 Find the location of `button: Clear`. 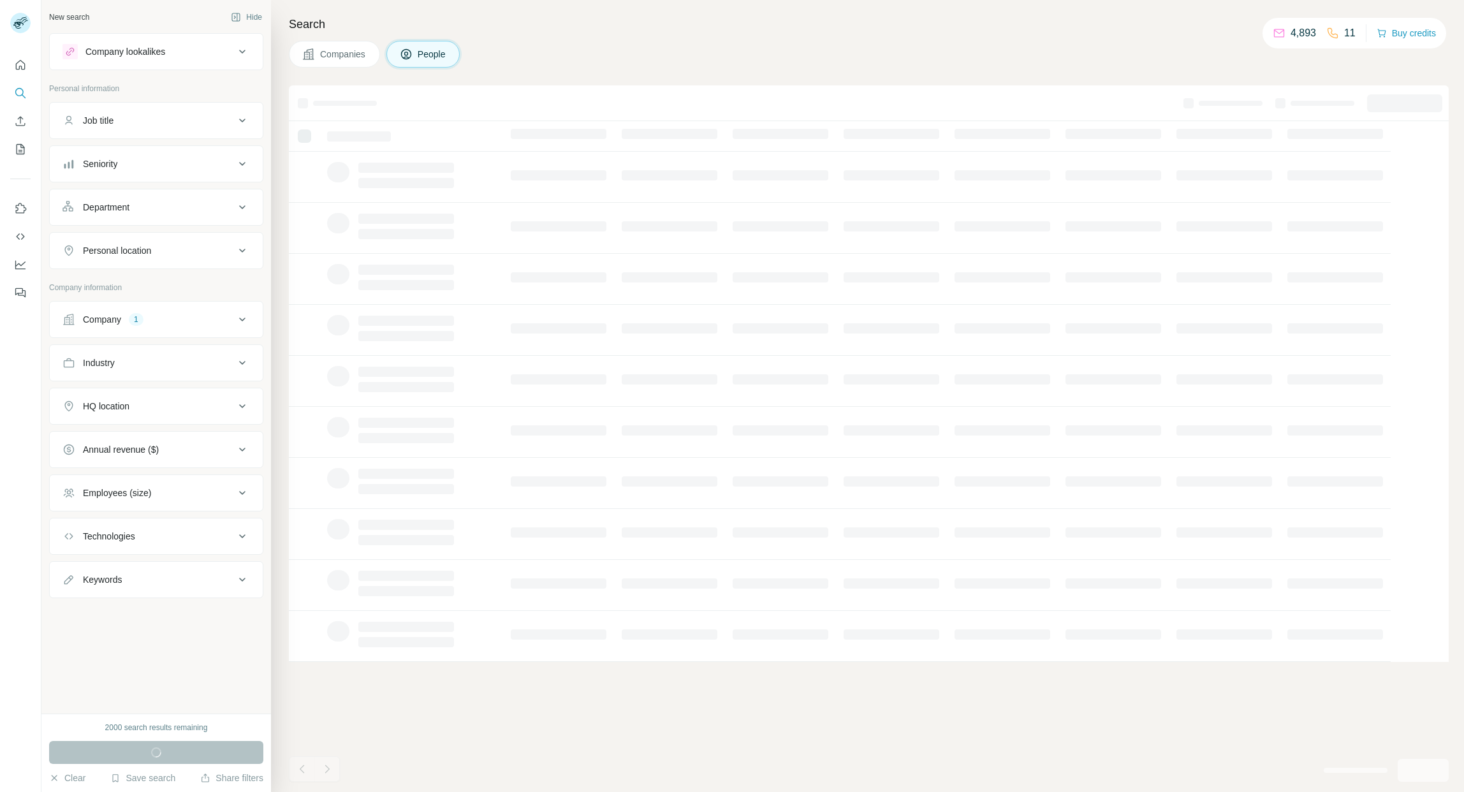

button: Clear is located at coordinates (67, 778).